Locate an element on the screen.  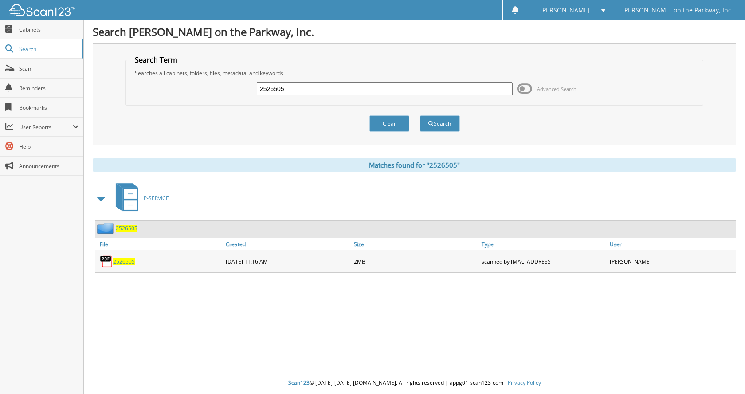
span: Scan123 is located at coordinates (299, 382).